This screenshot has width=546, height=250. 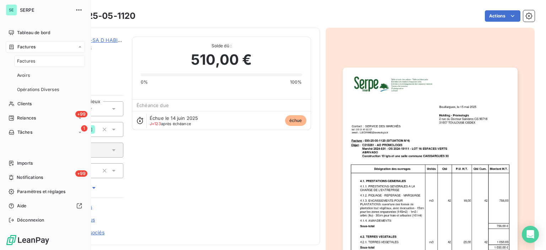 I want to click on span: 1, so click(x=84, y=128).